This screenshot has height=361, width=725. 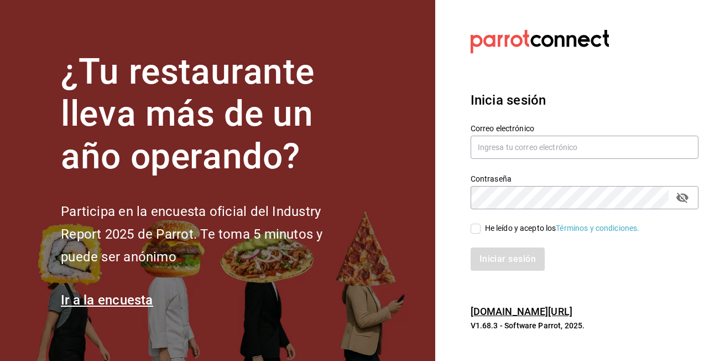 I want to click on label: Correo electrónico, so click(x=585, y=128).